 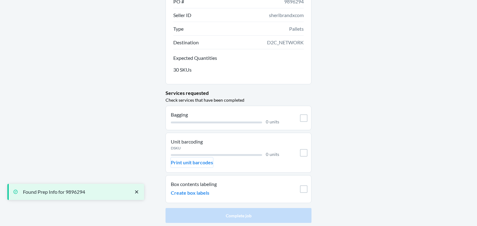 I want to click on p: Expected Quantities, so click(x=239, y=58).